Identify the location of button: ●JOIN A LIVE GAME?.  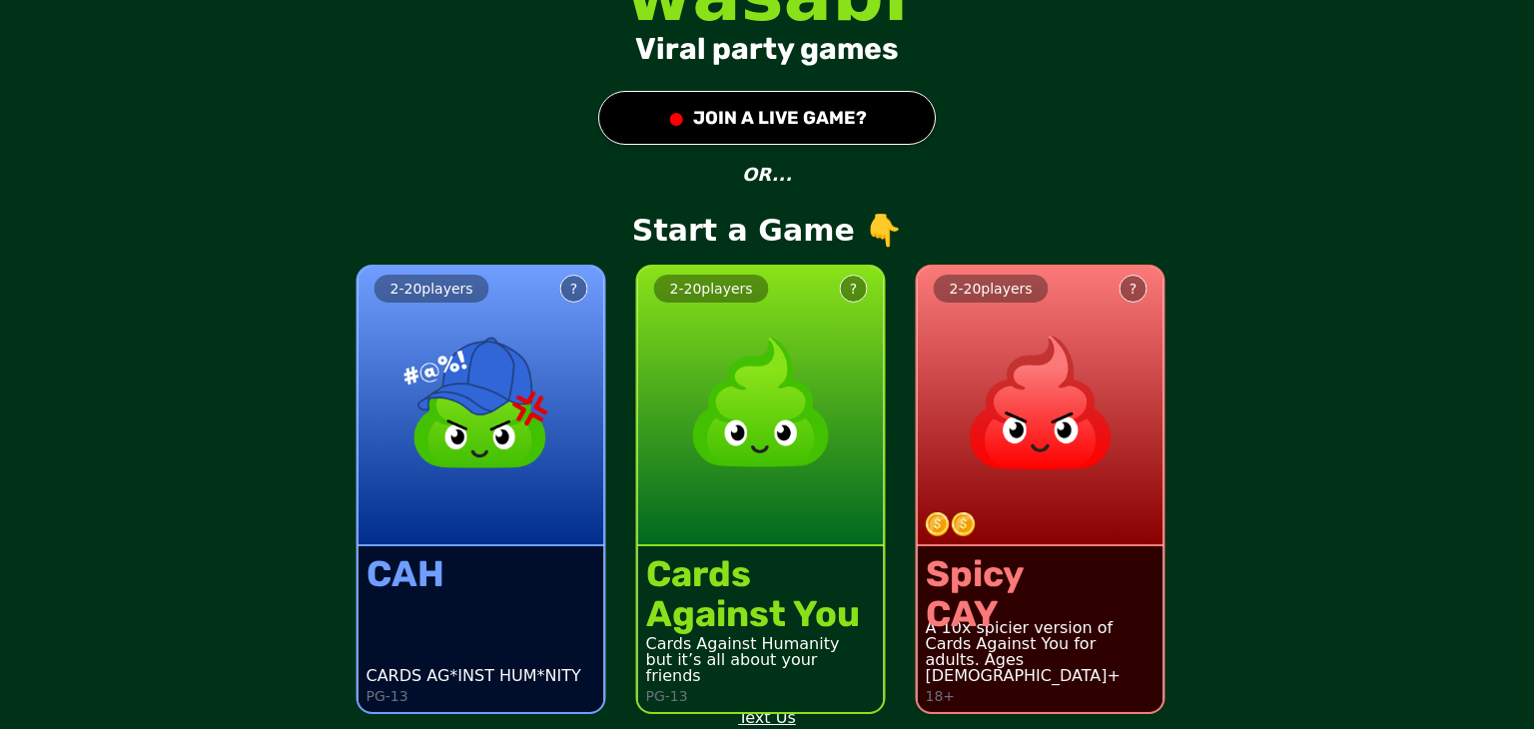
(767, 118).